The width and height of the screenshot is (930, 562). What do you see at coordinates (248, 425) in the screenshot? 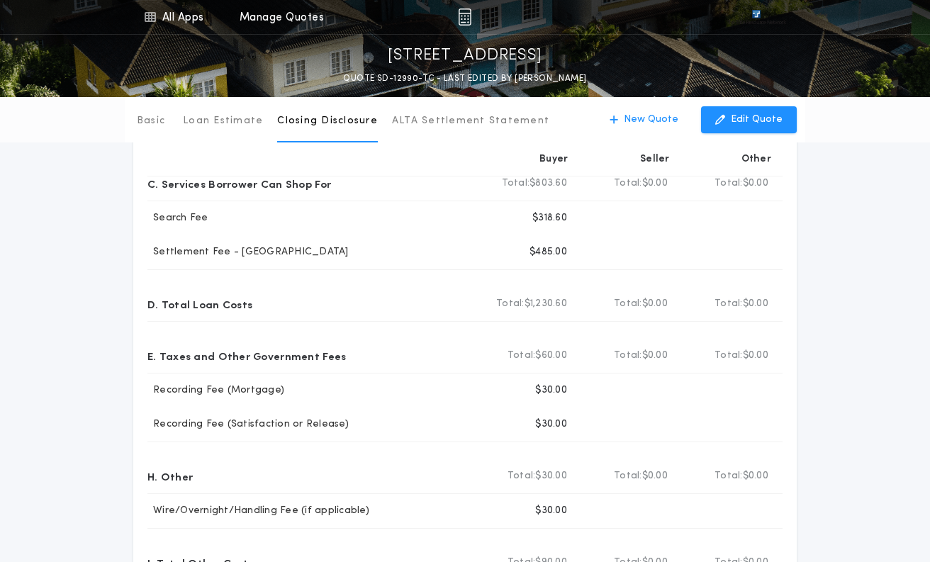
I see `p: Recording Fee (Satisfaction or Release)` at bounding box center [248, 425].